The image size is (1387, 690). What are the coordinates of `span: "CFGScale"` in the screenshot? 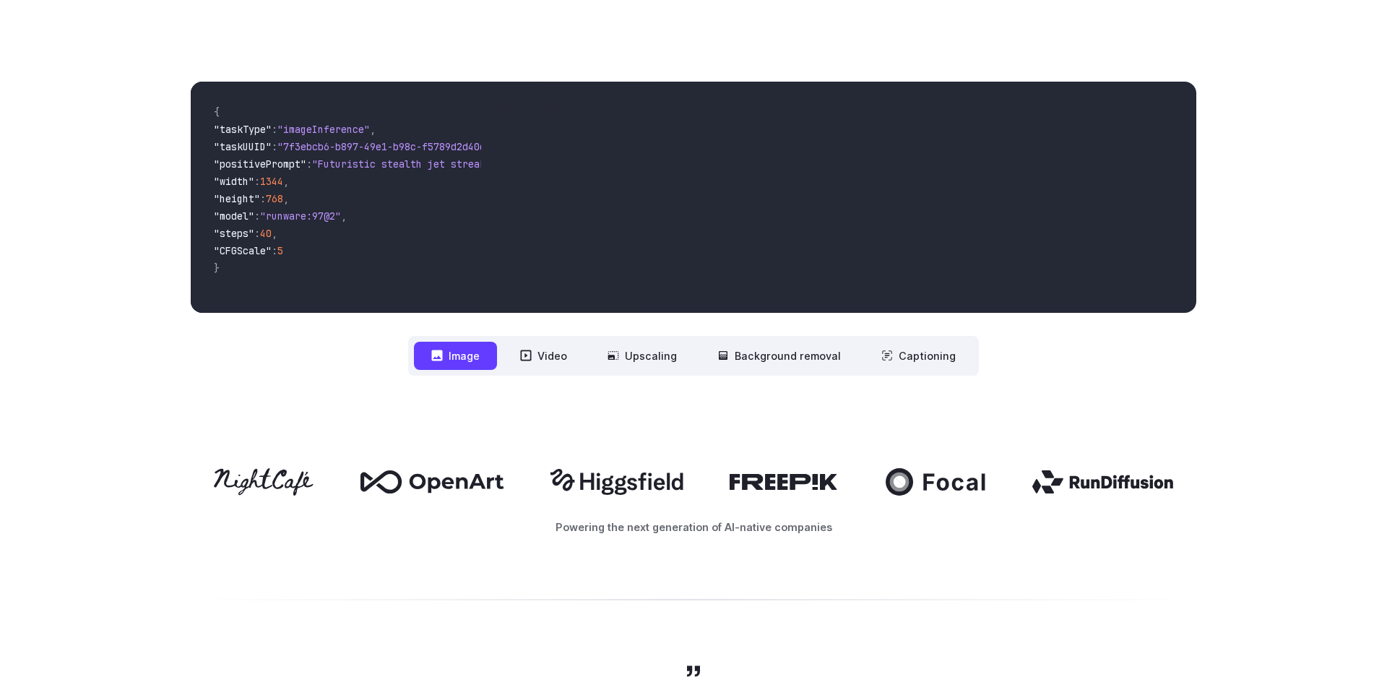 It's located at (243, 251).